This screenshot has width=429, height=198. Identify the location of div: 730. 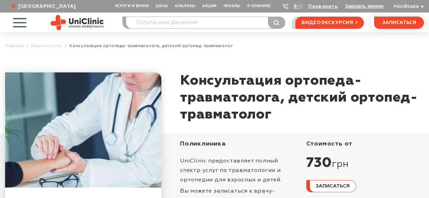
(365, 164).